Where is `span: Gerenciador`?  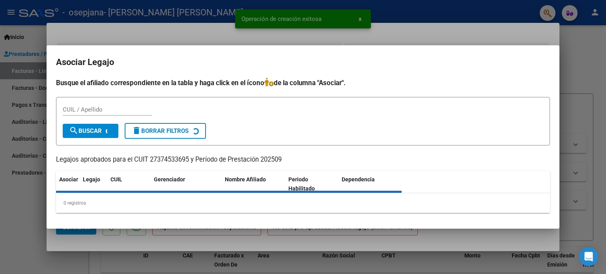 span: Gerenciador is located at coordinates (169, 180).